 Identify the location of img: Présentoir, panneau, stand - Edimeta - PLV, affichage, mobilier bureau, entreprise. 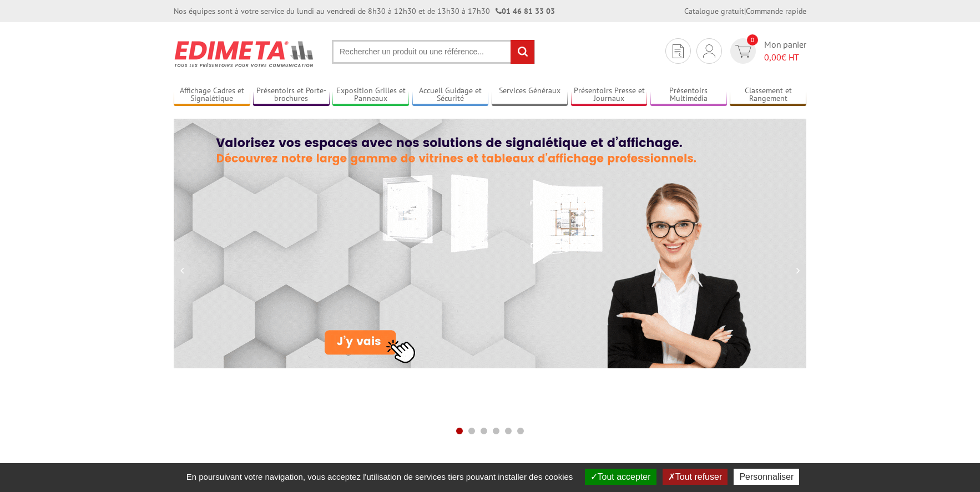
(244, 54).